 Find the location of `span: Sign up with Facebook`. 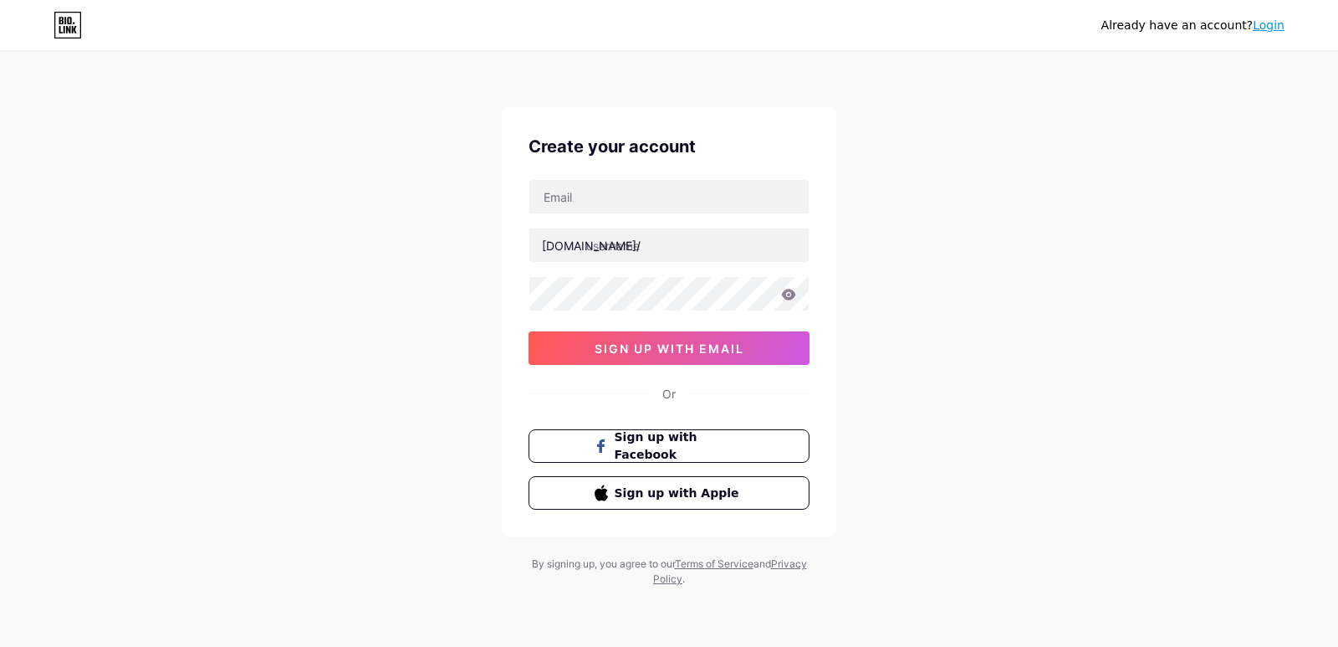

span: Sign up with Facebook is located at coordinates (679, 446).